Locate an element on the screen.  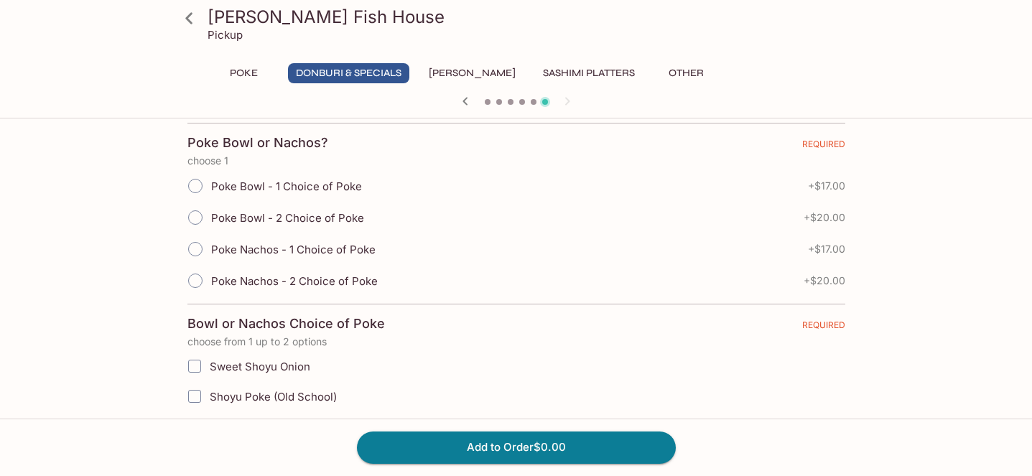
span: Poke Bowl - 2 Choice of Poke is located at coordinates (287, 218).